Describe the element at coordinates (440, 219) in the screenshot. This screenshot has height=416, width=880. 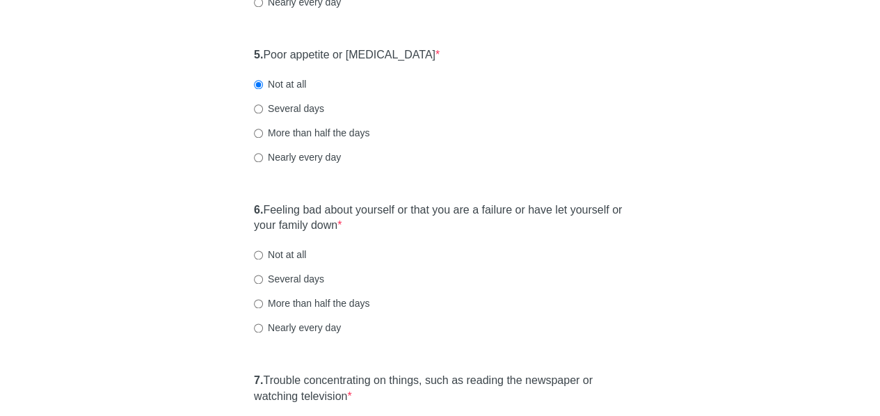
I see `label: Feeling bad about yourself or that you are a failure or have let yourself or your family down` at that location.